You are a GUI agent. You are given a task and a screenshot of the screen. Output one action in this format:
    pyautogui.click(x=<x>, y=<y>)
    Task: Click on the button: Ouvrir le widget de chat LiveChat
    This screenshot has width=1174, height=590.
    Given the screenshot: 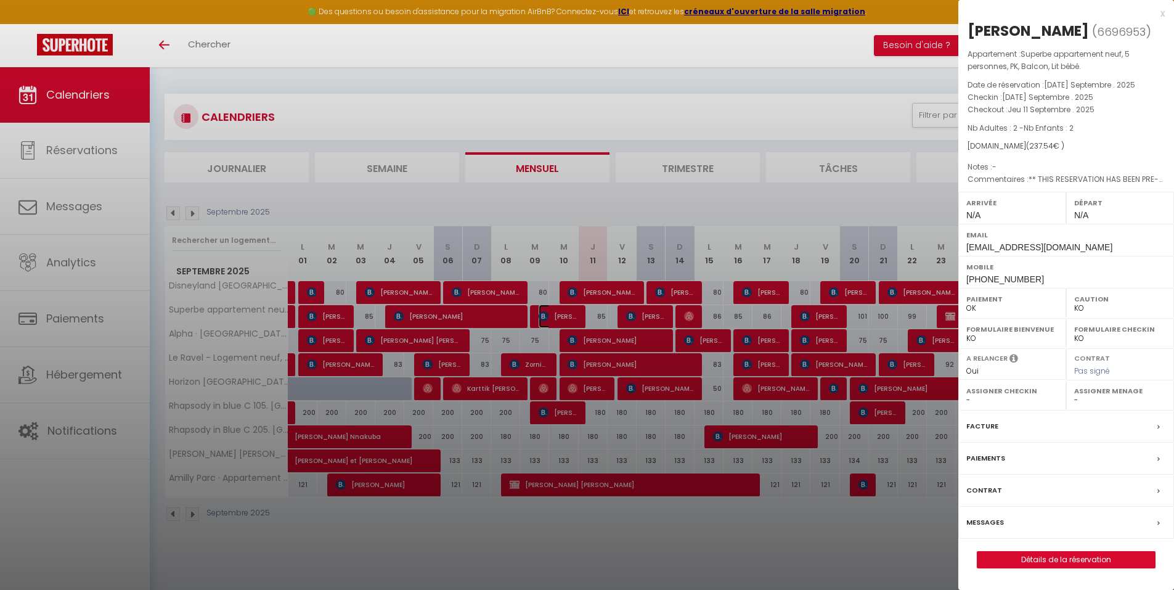 What is the action you would take?
    pyautogui.click(x=28, y=23)
    